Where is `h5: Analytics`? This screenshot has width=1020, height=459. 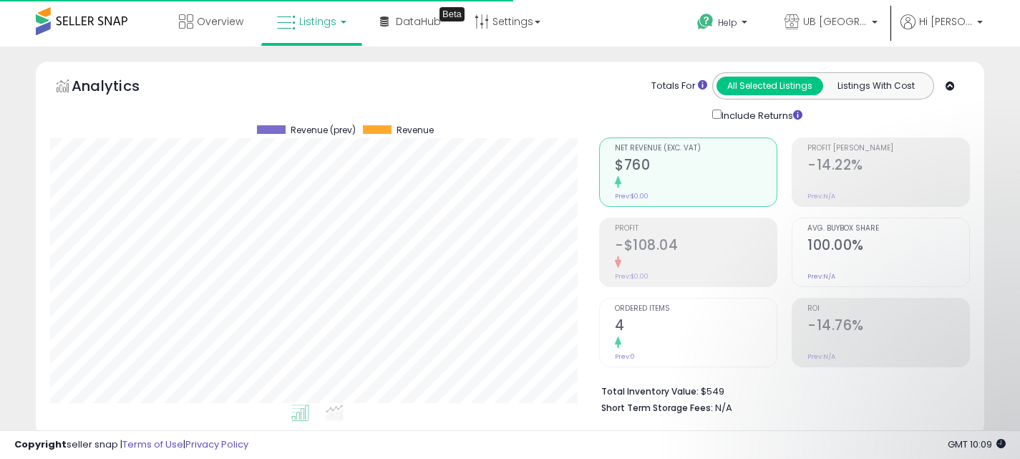 h5: Analytics is located at coordinates (119, 87).